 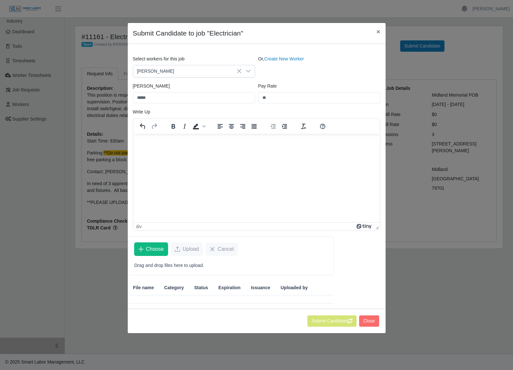 I want to click on span: Uploaded by, so click(x=294, y=288).